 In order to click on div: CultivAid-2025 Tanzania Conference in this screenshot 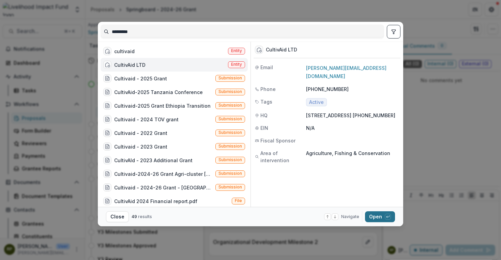, I will do `click(158, 92)`.